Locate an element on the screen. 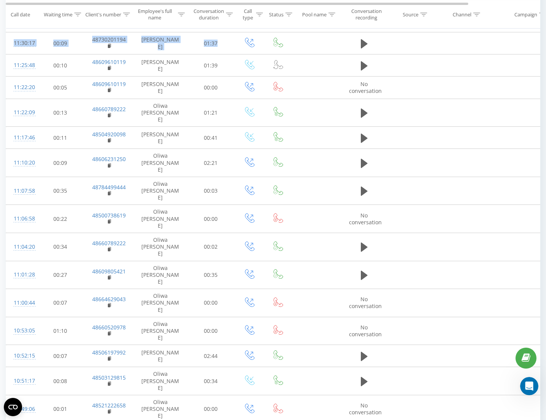 The width and height of the screenshot is (546, 420). div: 11:01:28 is located at coordinates (21, 275).